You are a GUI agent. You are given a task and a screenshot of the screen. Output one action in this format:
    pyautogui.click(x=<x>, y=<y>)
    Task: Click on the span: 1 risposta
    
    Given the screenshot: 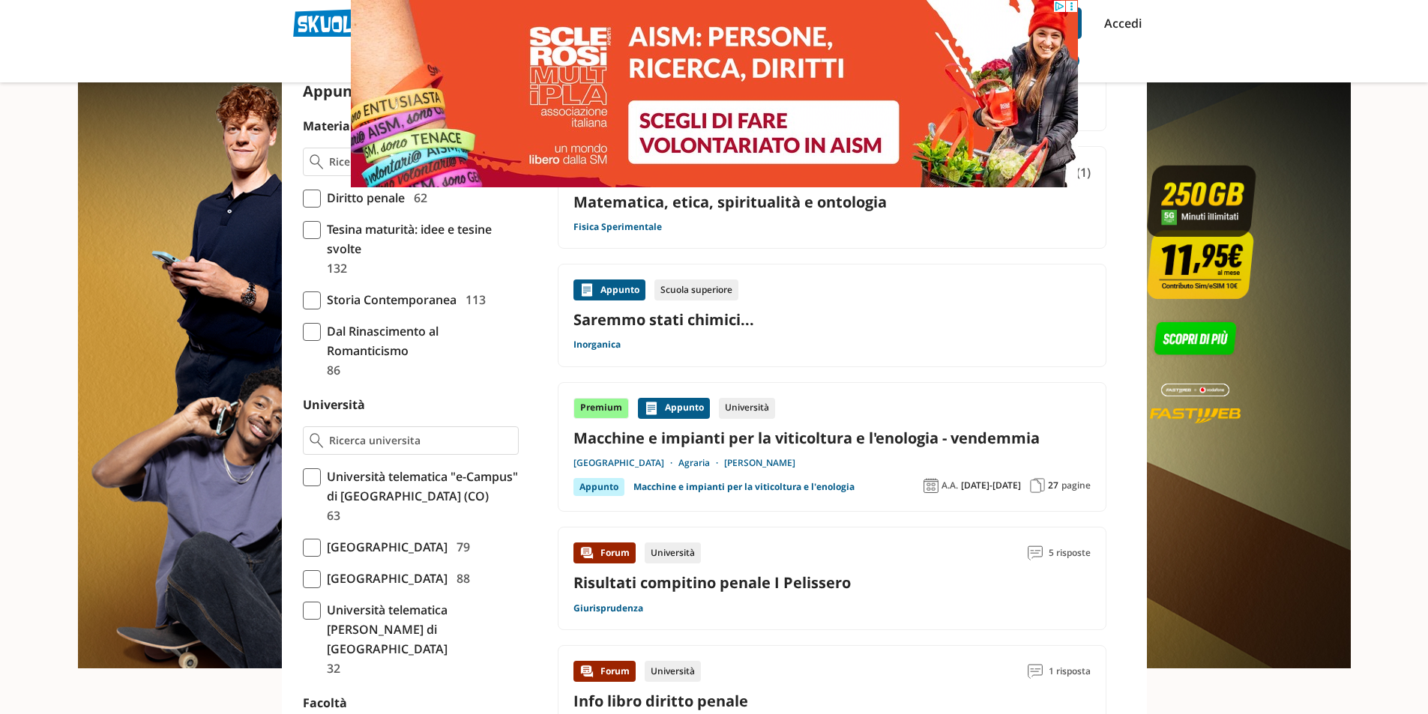 What is the action you would take?
    pyautogui.click(x=1069, y=671)
    